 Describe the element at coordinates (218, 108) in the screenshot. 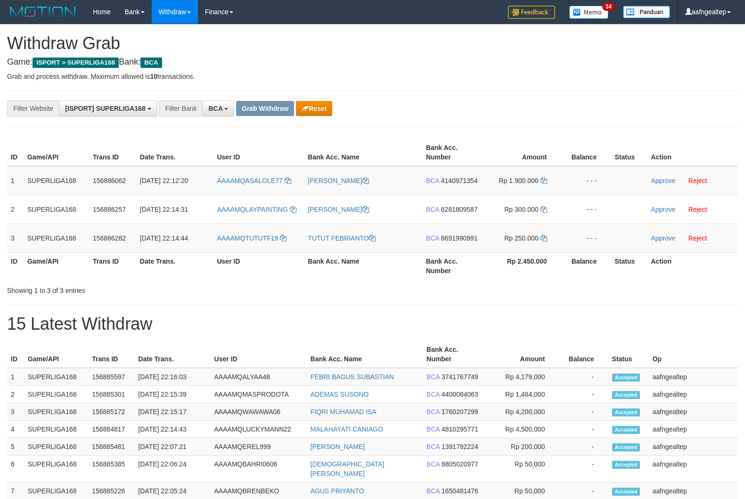

I see `button: BCA` at that location.